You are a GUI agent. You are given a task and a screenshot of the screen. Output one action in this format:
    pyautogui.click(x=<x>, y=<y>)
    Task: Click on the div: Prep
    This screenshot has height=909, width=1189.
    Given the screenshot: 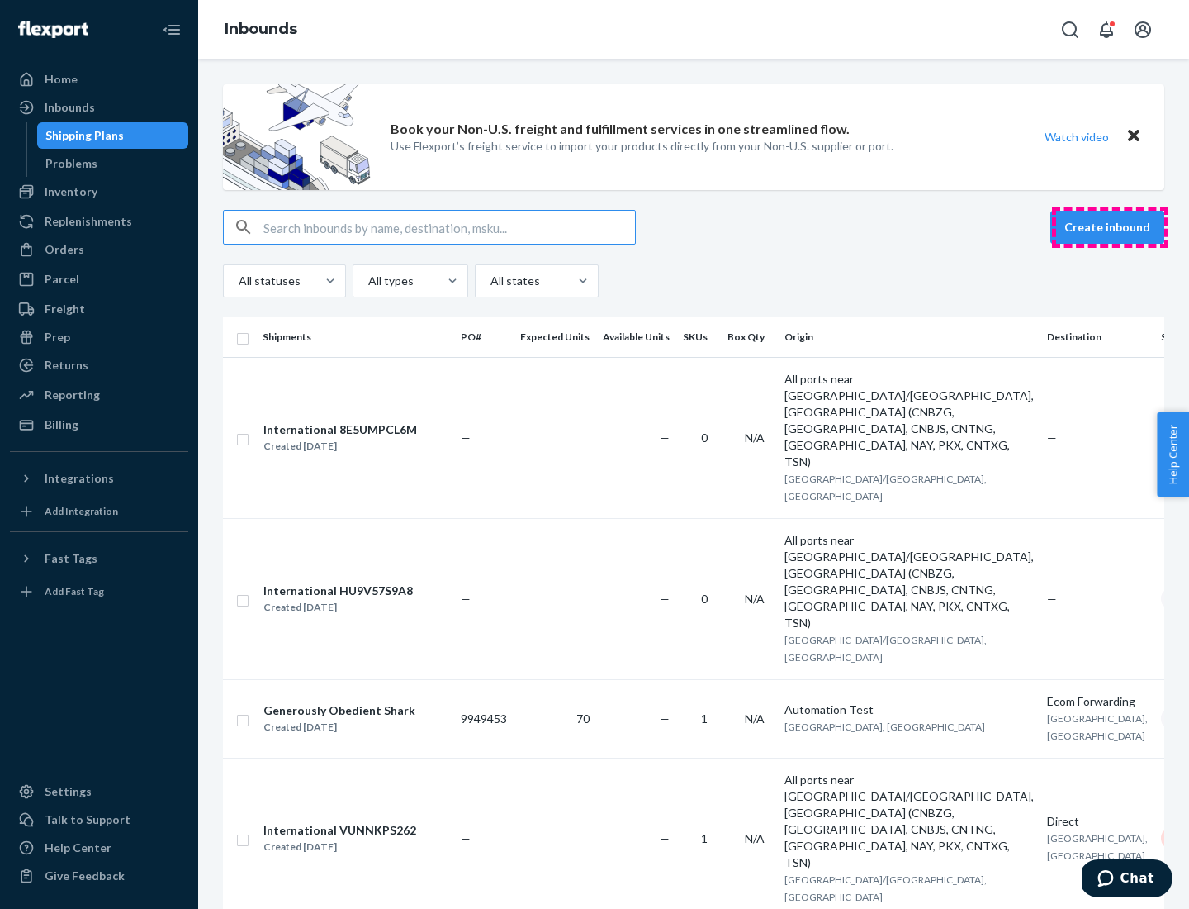 What is the action you would take?
    pyautogui.click(x=57, y=337)
    